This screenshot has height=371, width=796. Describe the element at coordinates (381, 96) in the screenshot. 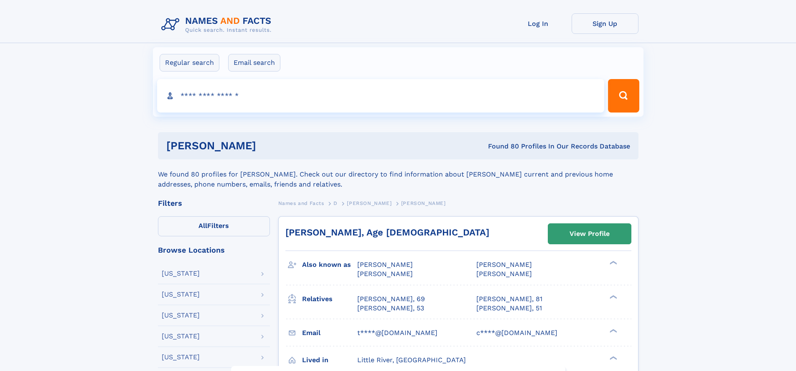

I see `input: search input` at that location.